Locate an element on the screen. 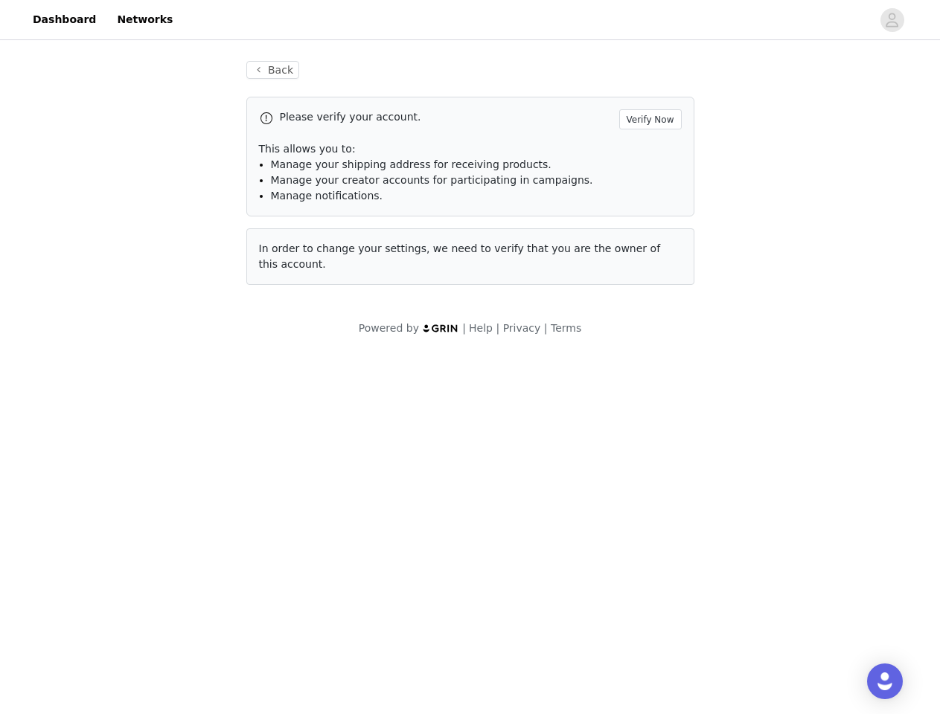  a: Networks is located at coordinates (144, 19).